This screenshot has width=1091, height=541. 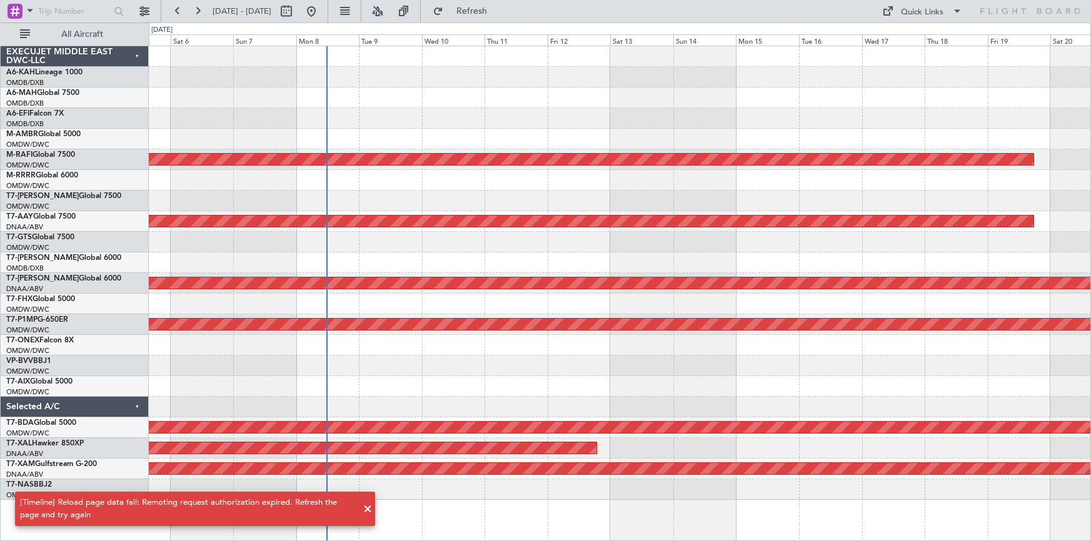 What do you see at coordinates (45, 444) in the screenshot?
I see `a: T7-XALHawker 850XP` at bounding box center [45, 444].